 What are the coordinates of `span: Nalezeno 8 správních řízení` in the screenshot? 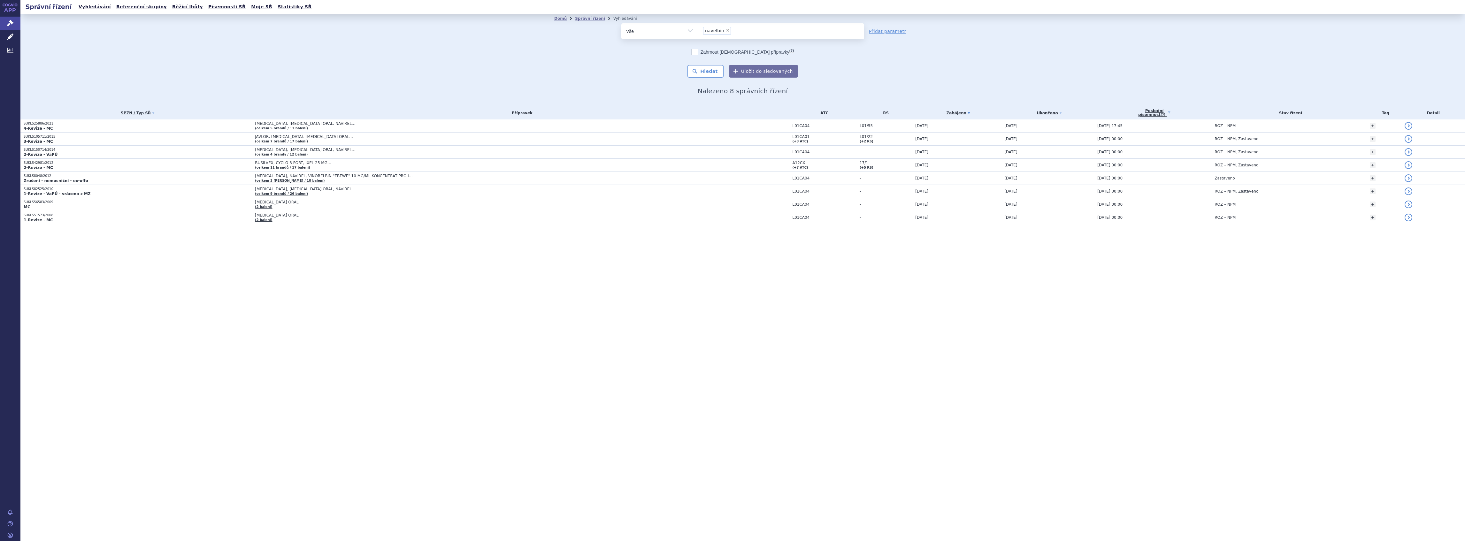 It's located at (743, 91).